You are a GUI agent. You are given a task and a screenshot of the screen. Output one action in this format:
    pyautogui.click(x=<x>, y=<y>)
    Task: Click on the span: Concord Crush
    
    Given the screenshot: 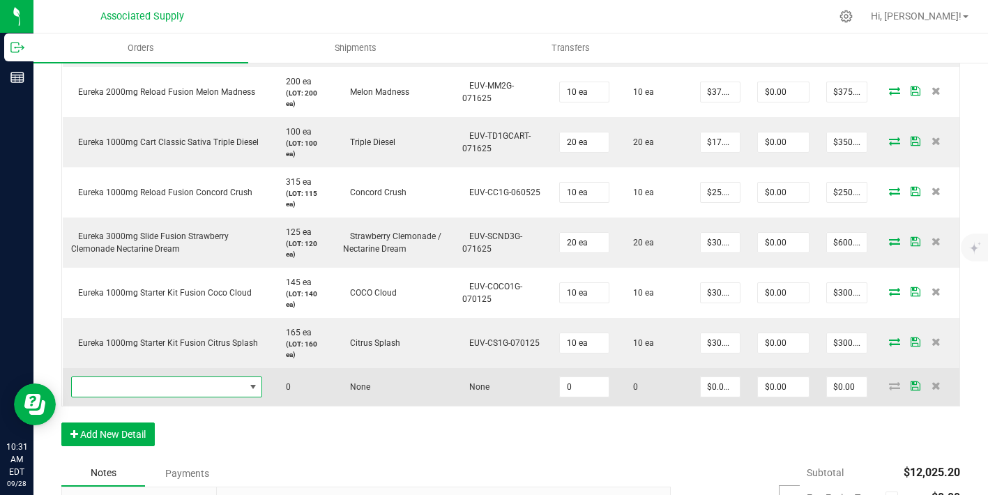 What is the action you would take?
    pyautogui.click(x=374, y=192)
    